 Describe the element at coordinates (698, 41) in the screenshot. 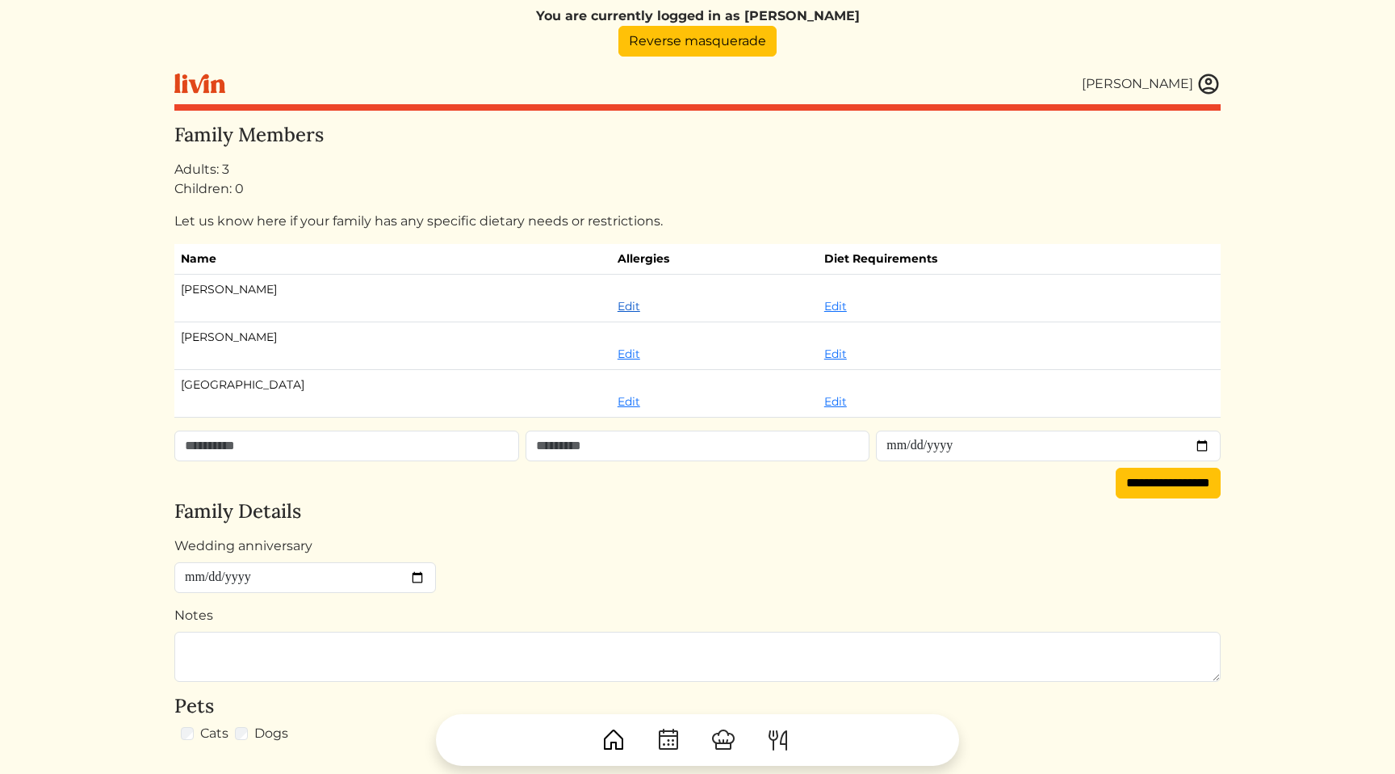

I see `a: Reverse masquerade` at that location.